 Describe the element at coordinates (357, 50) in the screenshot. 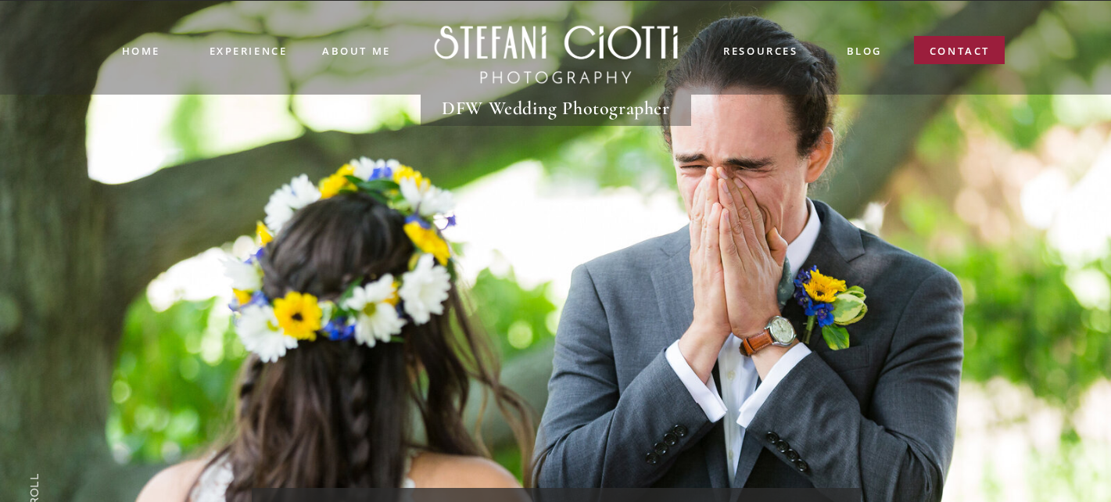

I see `a: ABOUT ME` at that location.